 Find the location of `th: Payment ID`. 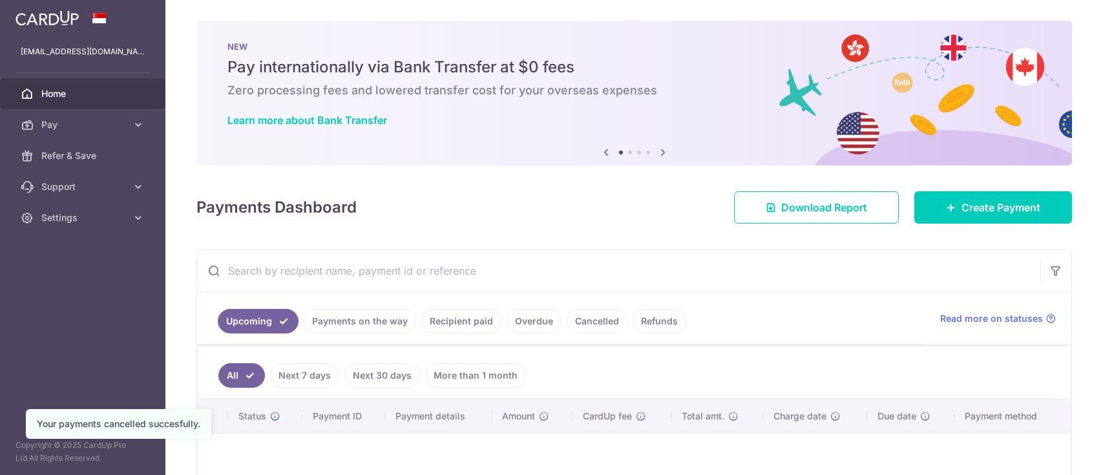

th: Payment ID is located at coordinates (344, 416).